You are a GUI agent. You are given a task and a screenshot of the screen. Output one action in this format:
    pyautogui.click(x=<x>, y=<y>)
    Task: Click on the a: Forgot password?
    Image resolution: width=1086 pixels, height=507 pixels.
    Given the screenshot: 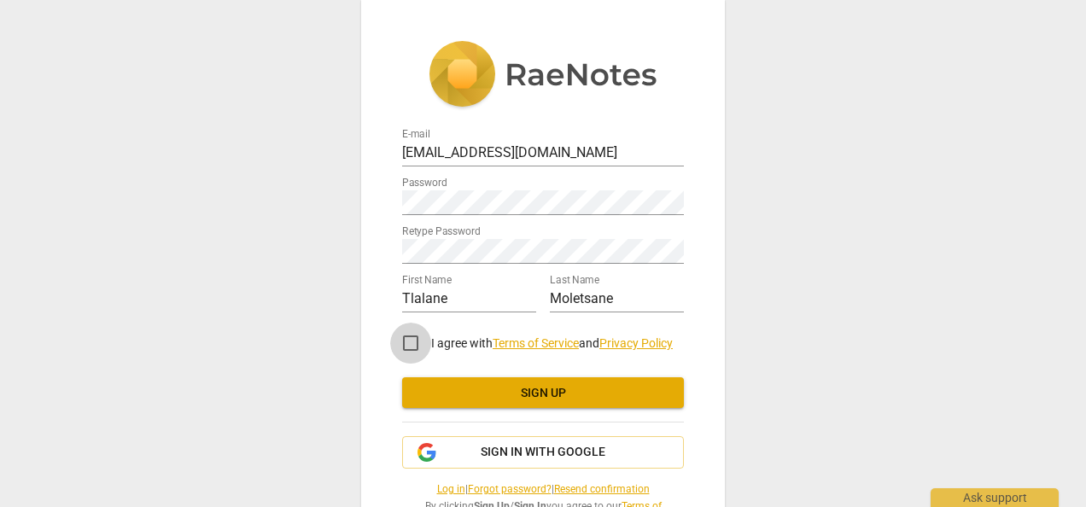 What is the action you would take?
    pyautogui.click(x=509, y=489)
    